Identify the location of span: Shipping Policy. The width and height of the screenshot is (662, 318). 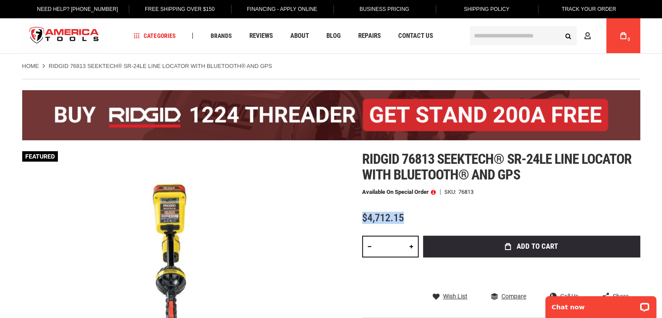
(486, 9).